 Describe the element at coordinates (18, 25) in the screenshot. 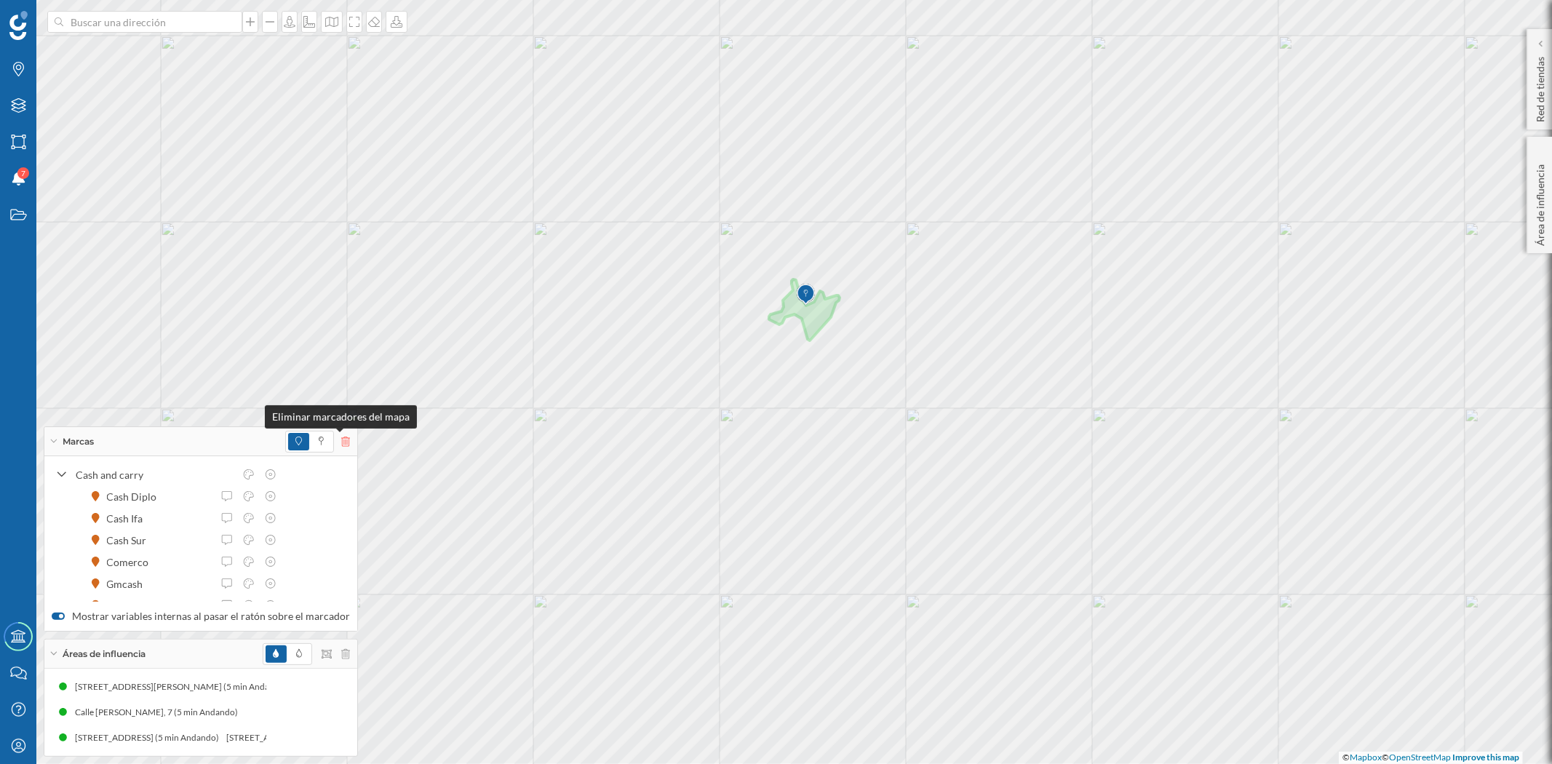

I see `img: Geoblink Logo` at that location.